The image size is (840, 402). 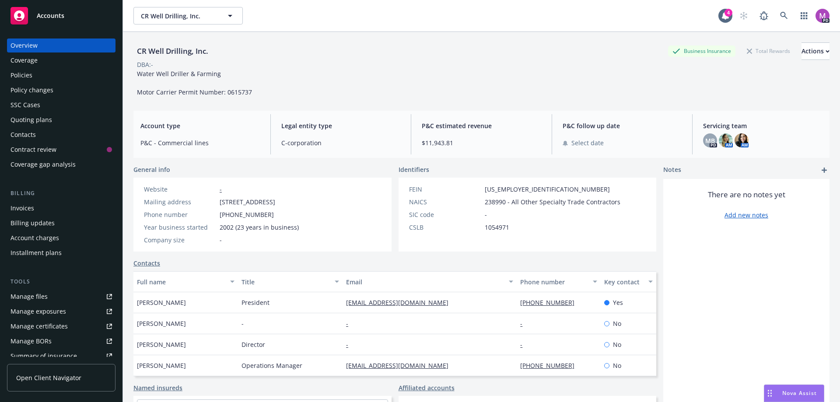 What do you see at coordinates (32, 90) in the screenshot?
I see `div: Policy changes` at bounding box center [32, 90].